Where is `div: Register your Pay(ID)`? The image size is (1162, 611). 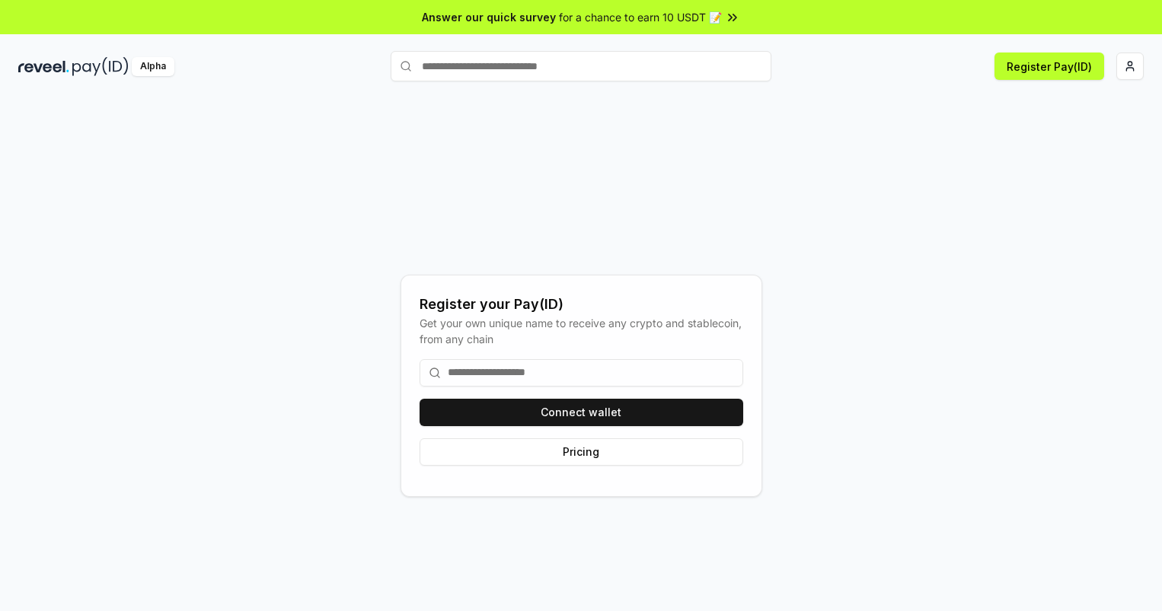 div: Register your Pay(ID) is located at coordinates (581, 304).